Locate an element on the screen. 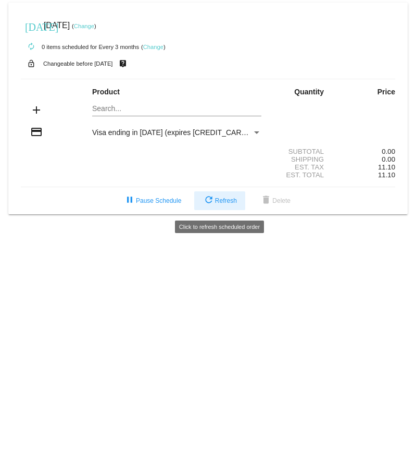  span: Delete is located at coordinates (275, 201).